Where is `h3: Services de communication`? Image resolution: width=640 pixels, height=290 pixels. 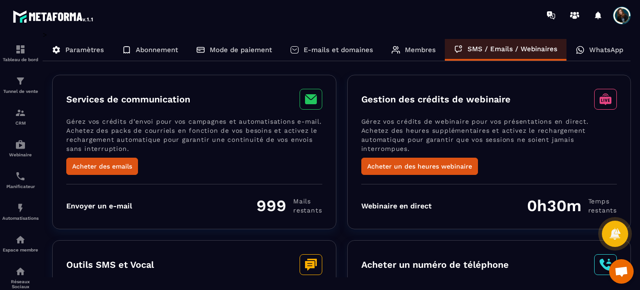 h3: Services de communication is located at coordinates (128, 99).